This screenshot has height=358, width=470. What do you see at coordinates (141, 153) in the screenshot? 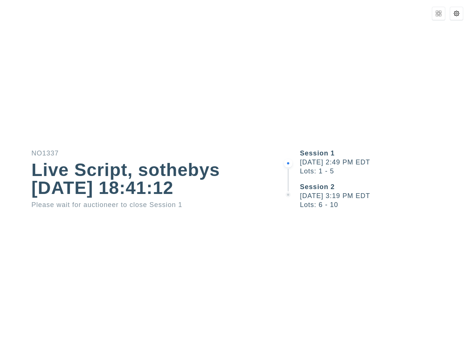
I see `div: NO1337` at bounding box center [141, 153].